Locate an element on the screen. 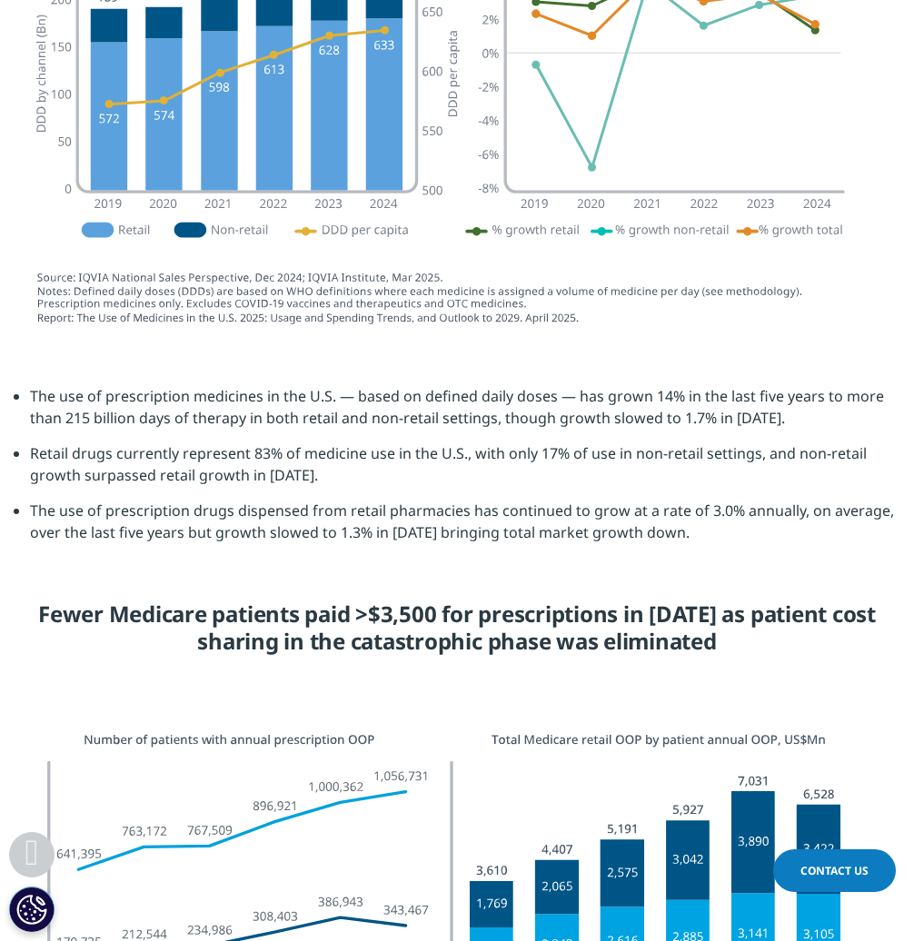 Image resolution: width=914 pixels, height=941 pixels. span: Contact Us is located at coordinates (834, 870).